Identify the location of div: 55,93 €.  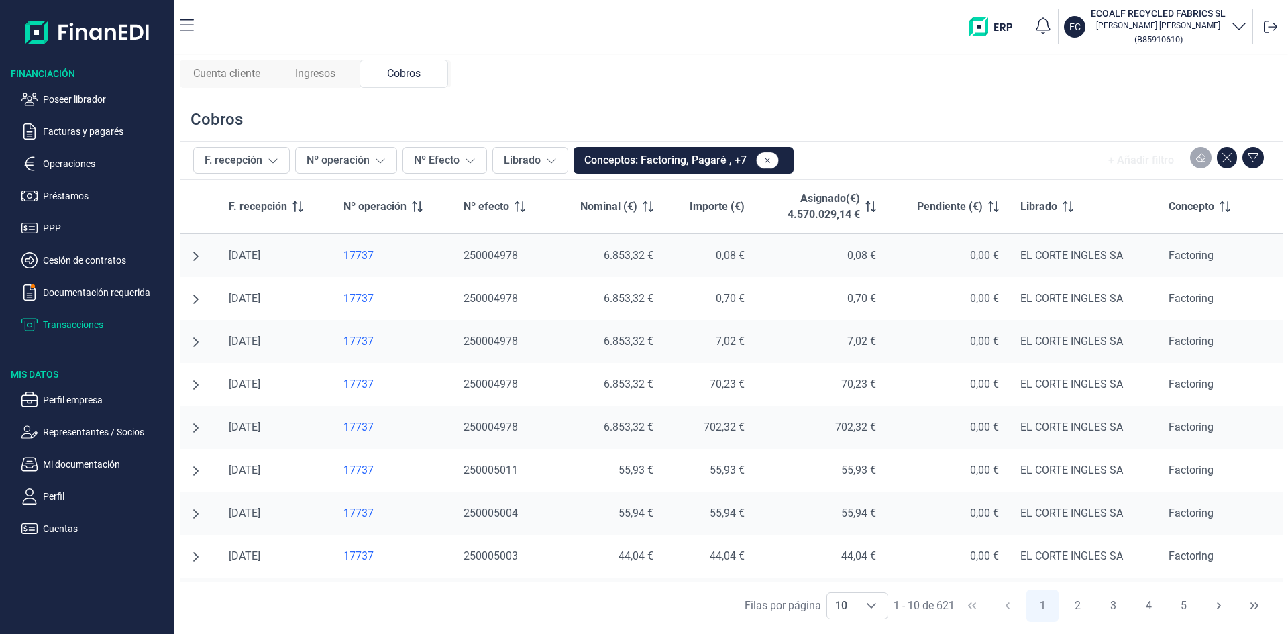
(710, 470).